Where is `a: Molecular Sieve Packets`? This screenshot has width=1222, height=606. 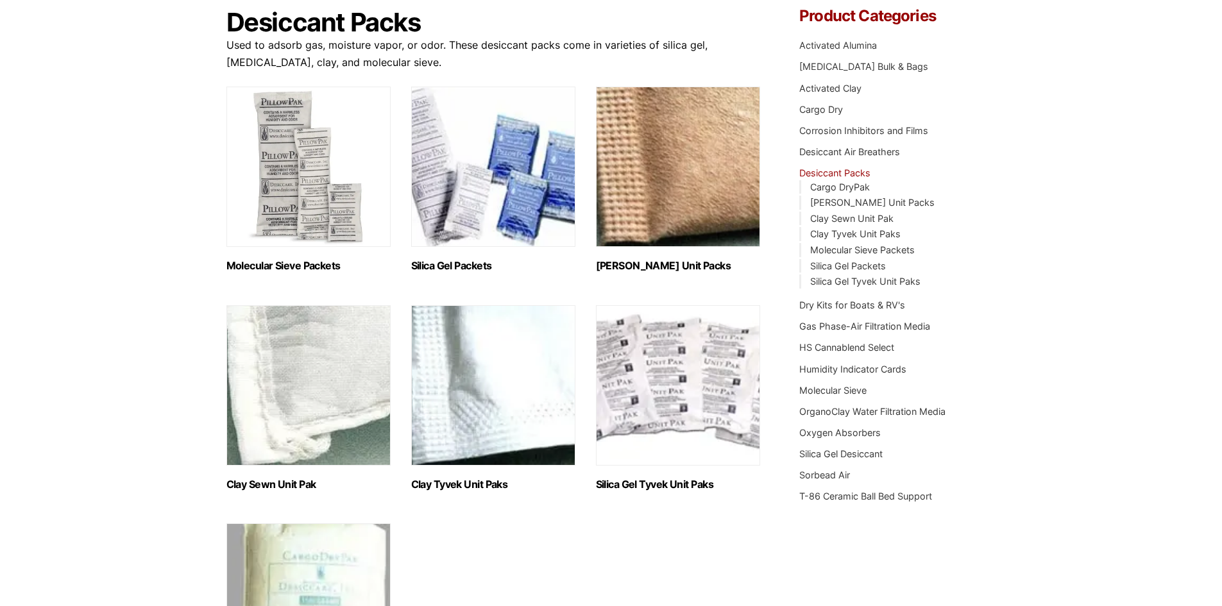 a: Molecular Sieve Packets is located at coordinates (862, 250).